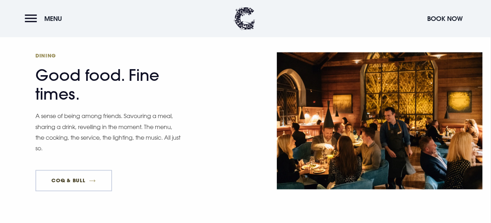 The width and height of the screenshot is (491, 223). I want to click on p: A sense of being among friends. Savouring a meal, sharing a drink, revelling in the moment. The m..., so click(108, 133).